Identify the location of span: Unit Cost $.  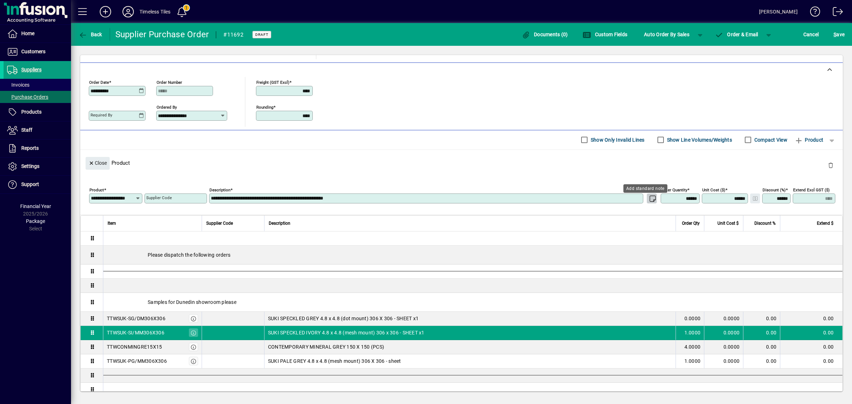
(728, 223).